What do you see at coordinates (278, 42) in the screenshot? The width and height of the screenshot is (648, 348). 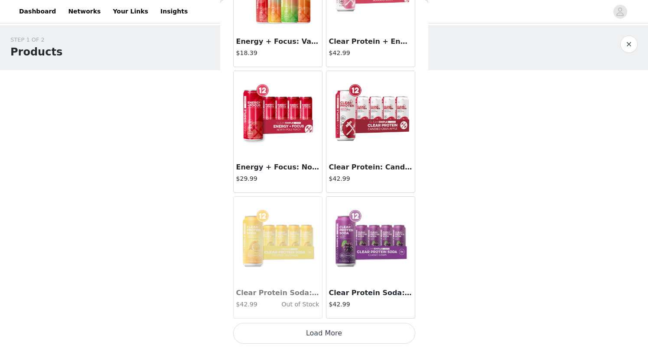 I see `h3: Energy + Focus: Variety (8 pack)` at bounding box center [278, 42].